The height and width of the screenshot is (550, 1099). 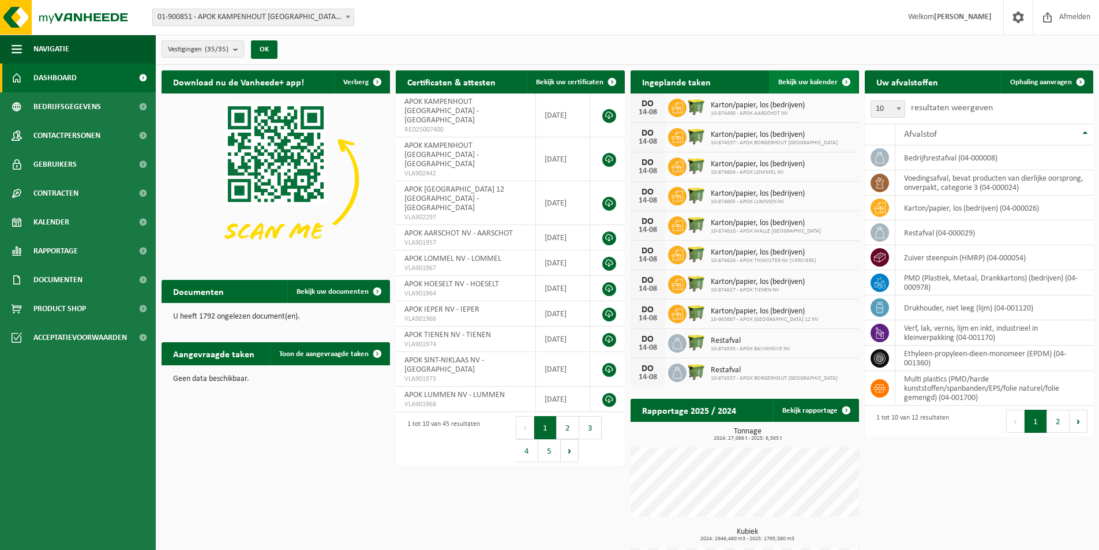 What do you see at coordinates (238, 81) in the screenshot?
I see `h2: Download nu de Vanheede+ app!` at bounding box center [238, 81].